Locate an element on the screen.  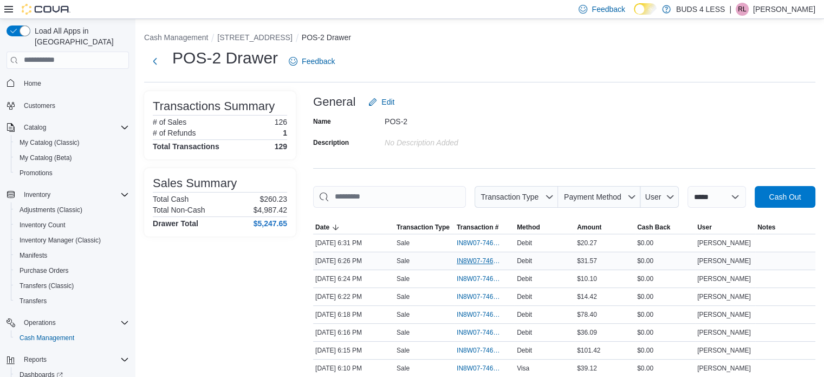
span: RL is located at coordinates (742, 9).